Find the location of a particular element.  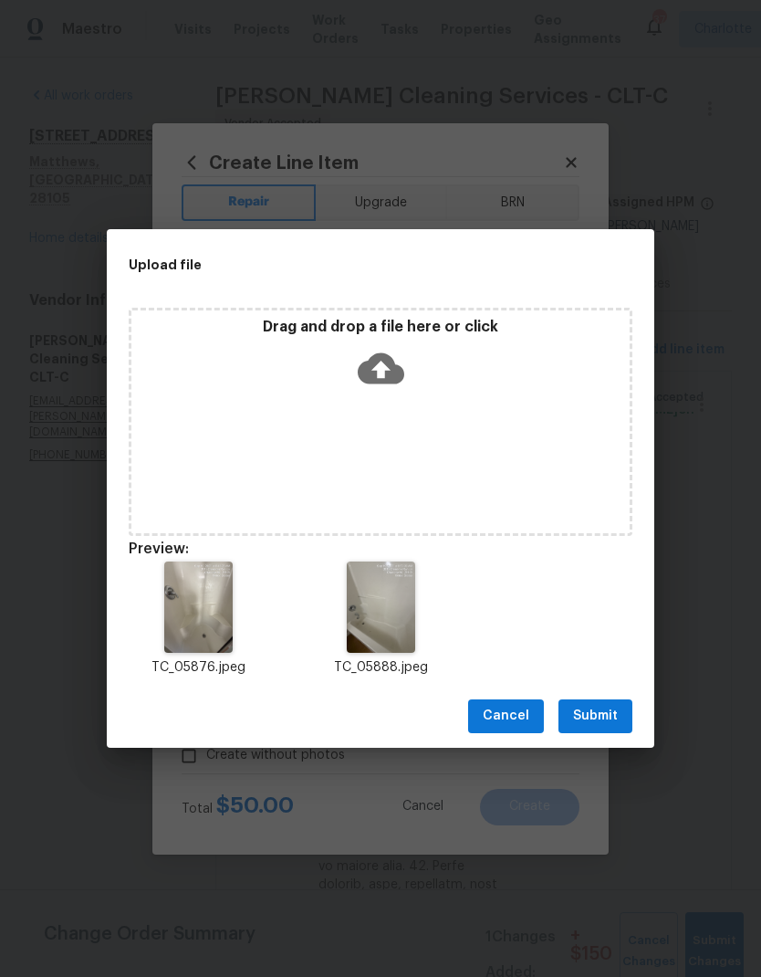

h2: Upload file is located at coordinates (340, 265).